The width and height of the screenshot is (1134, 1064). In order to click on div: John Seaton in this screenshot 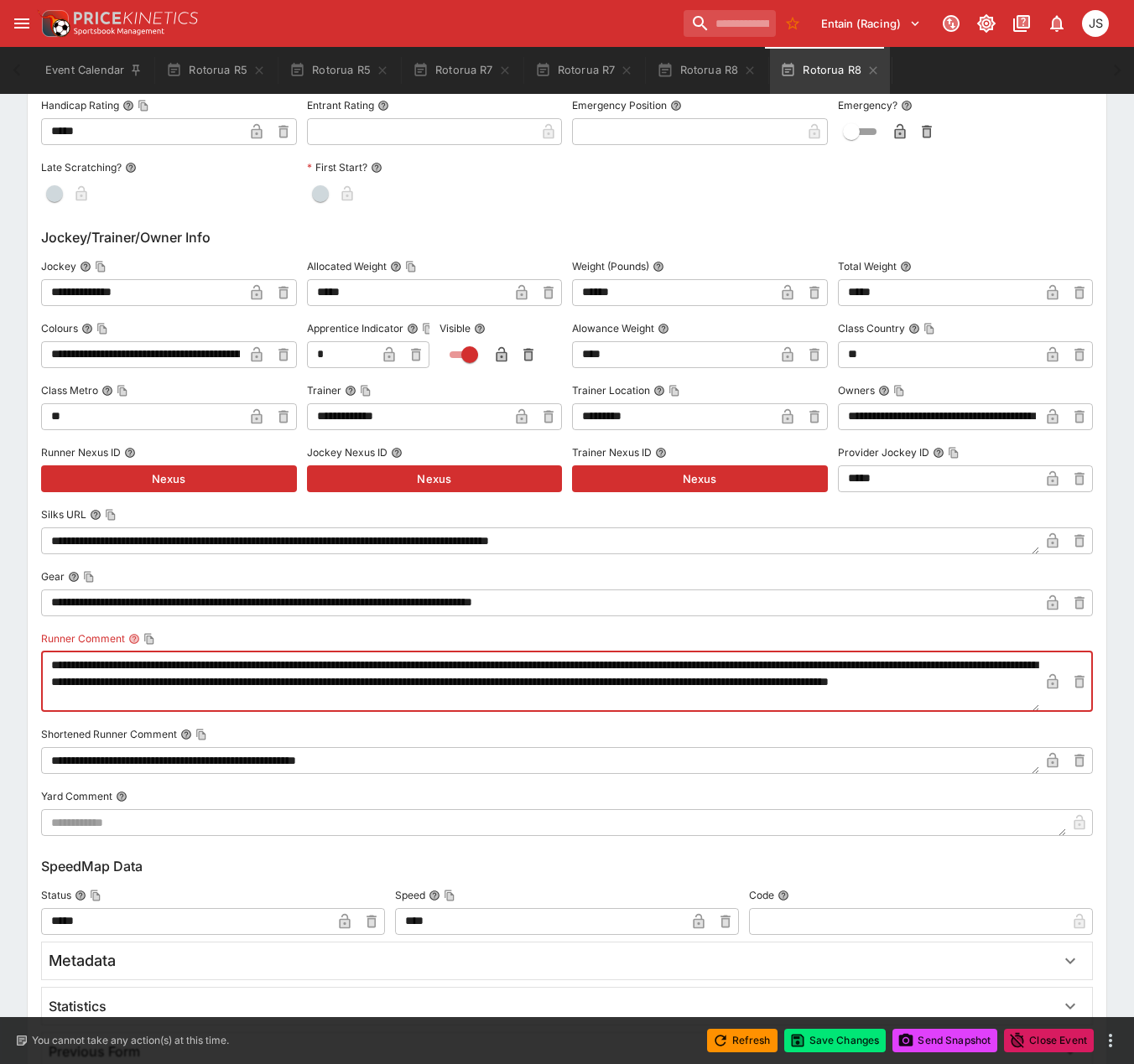, I will do `click(1096, 24)`.